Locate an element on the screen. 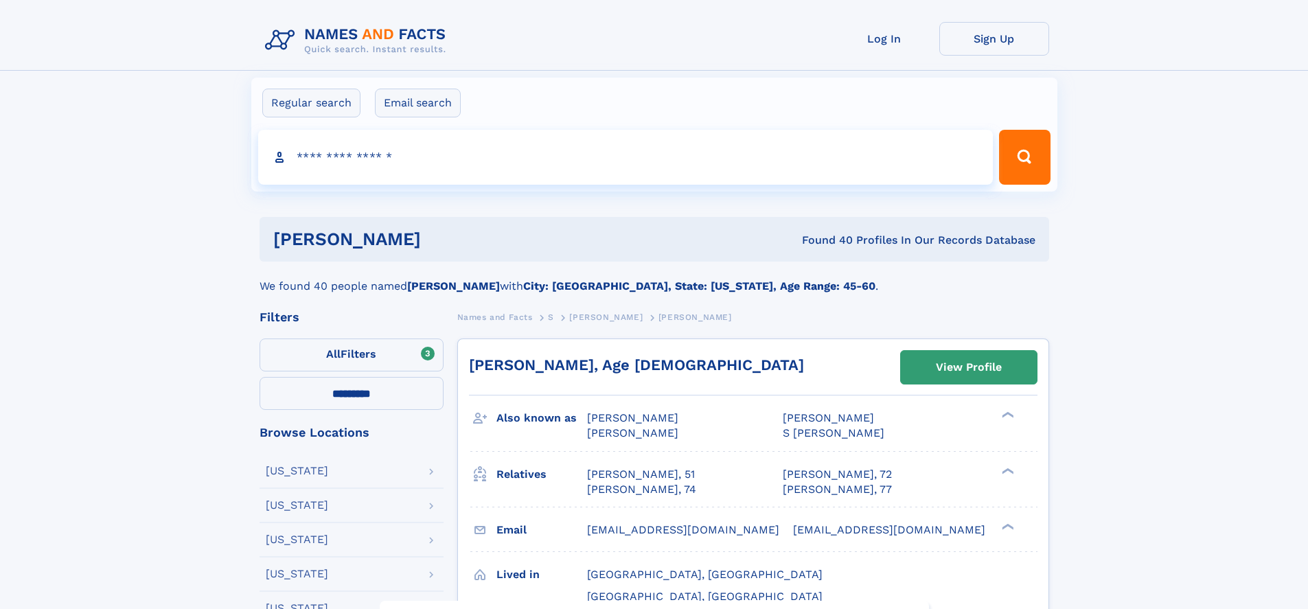 The height and width of the screenshot is (609, 1308). label: Email search is located at coordinates (417, 103).